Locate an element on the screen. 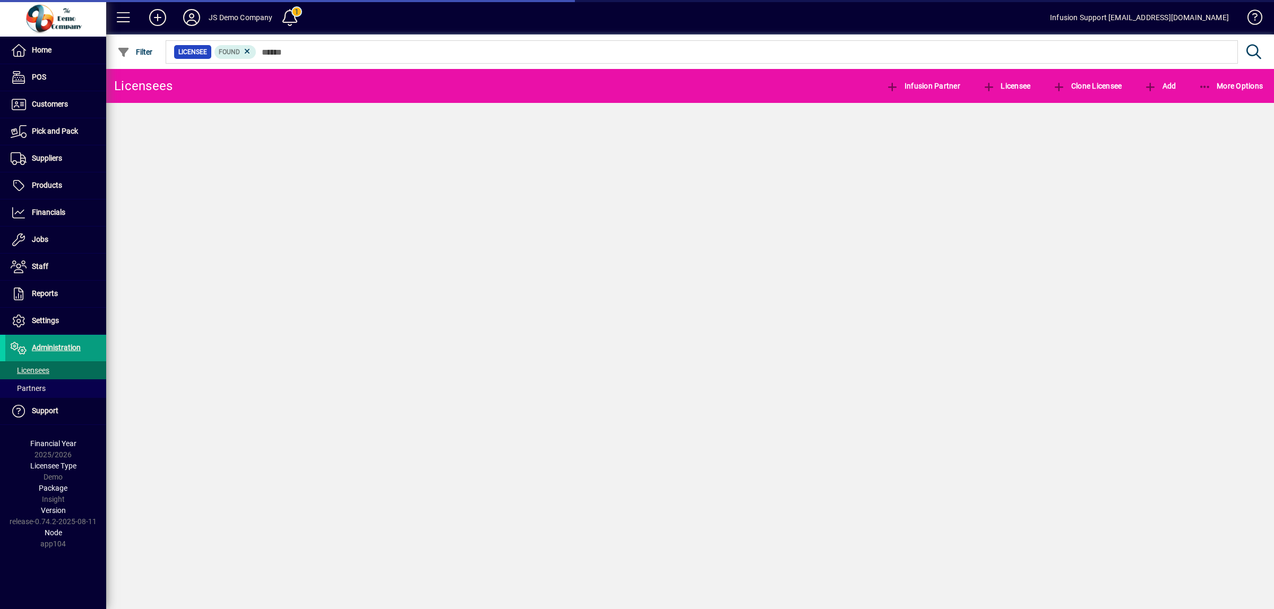 This screenshot has height=609, width=1274. span: Suppliers is located at coordinates (47, 158).